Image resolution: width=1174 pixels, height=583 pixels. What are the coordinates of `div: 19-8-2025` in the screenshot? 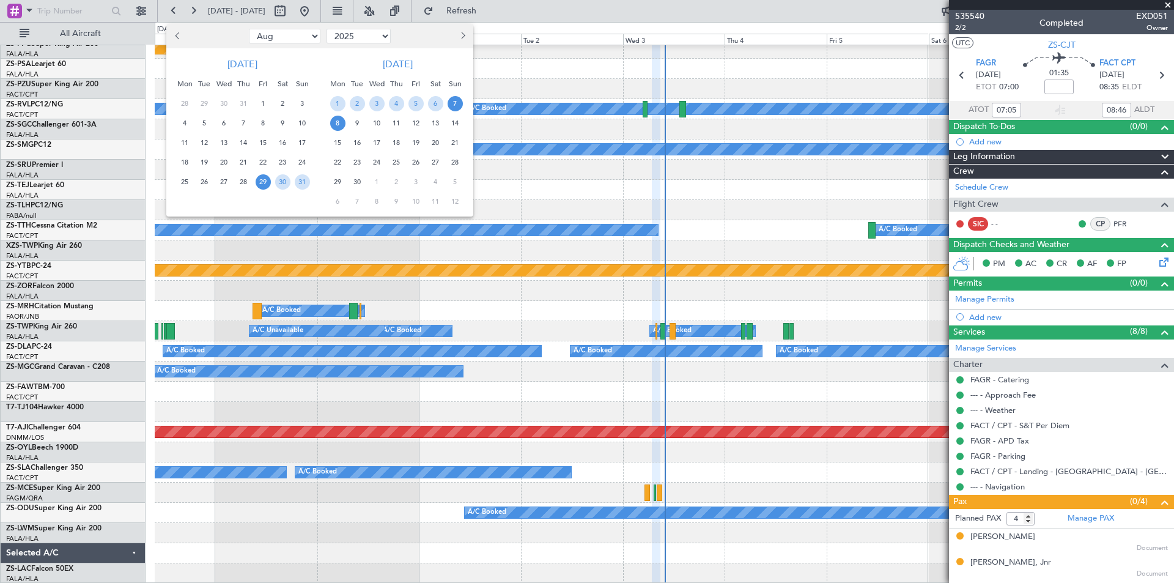 It's located at (204, 162).